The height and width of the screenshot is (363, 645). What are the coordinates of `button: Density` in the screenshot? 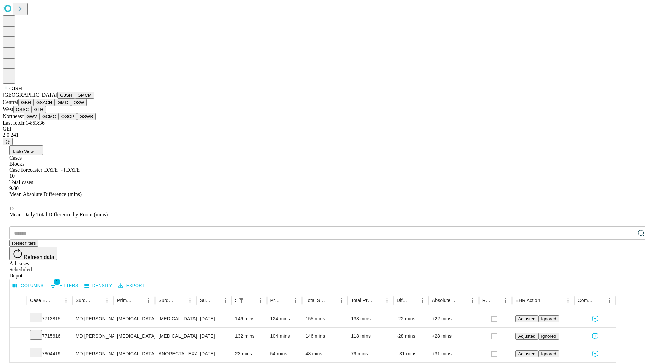 It's located at (98, 286).